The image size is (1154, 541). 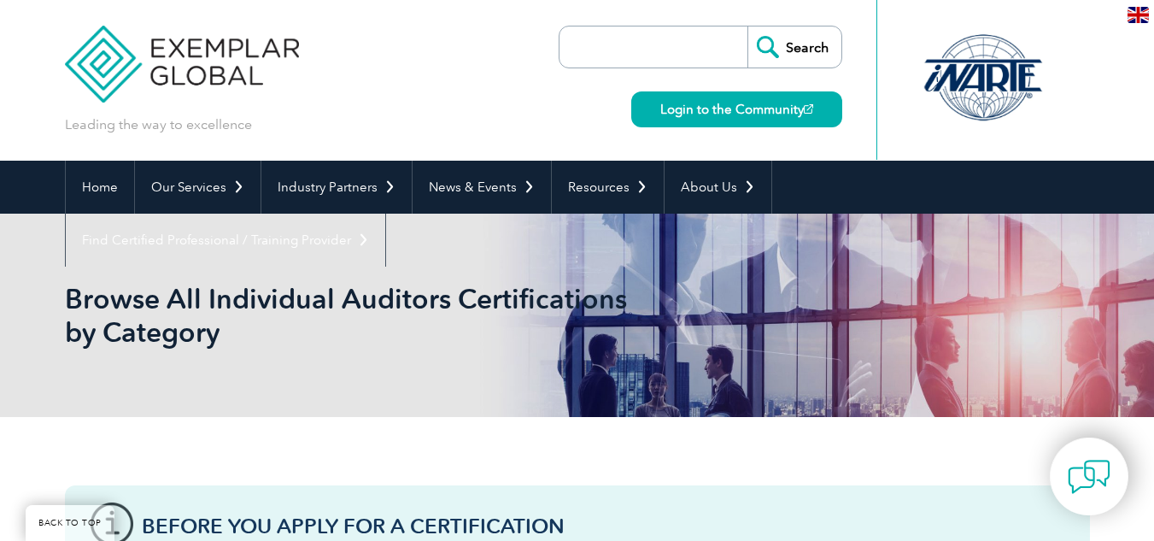 I want to click on img: en, so click(x=1138, y=15).